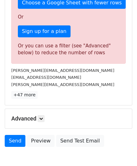 This screenshot has height=166, width=137. I want to click on p: Or, so click(68, 17).